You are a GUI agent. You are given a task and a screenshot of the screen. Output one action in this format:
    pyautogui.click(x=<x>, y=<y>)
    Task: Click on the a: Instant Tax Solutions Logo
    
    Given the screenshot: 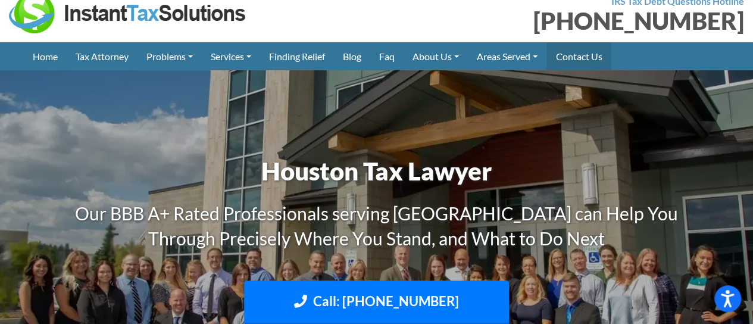 What is the action you would take?
    pyautogui.click(x=128, y=11)
    